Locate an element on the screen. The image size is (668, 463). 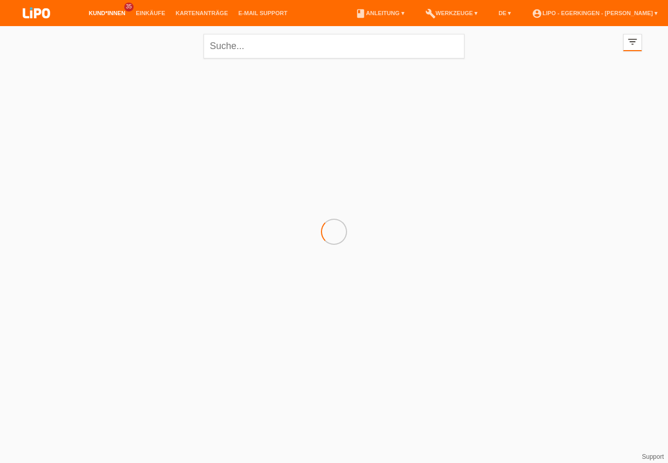
a: DE ▾ is located at coordinates (504, 13).